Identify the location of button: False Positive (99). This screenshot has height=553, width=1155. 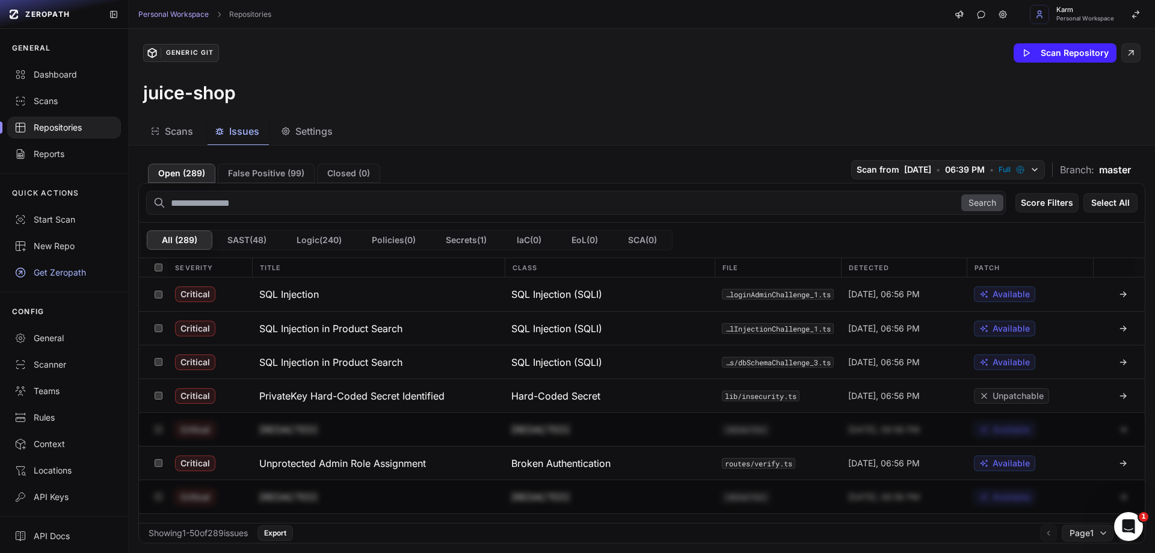
(266, 173).